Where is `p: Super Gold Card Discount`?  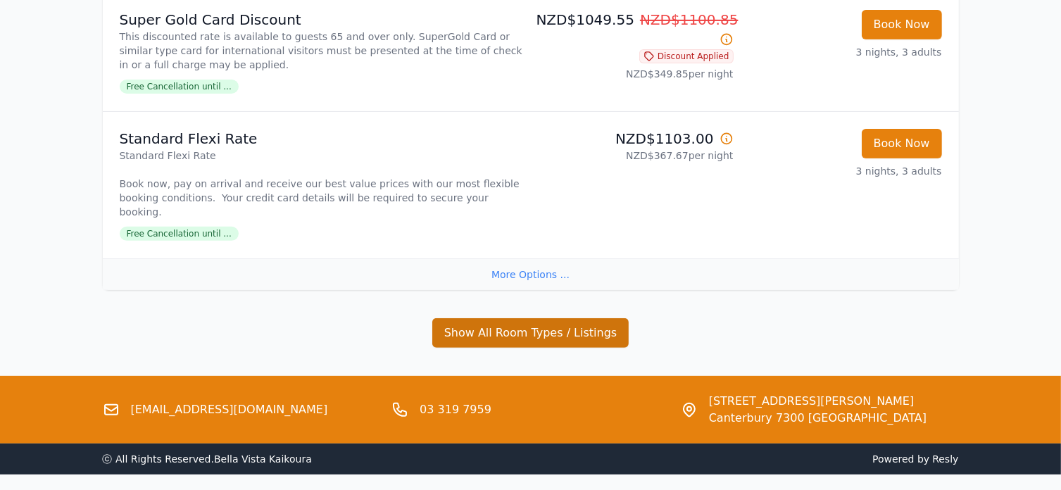 p: Super Gold Card Discount is located at coordinates (322, 20).